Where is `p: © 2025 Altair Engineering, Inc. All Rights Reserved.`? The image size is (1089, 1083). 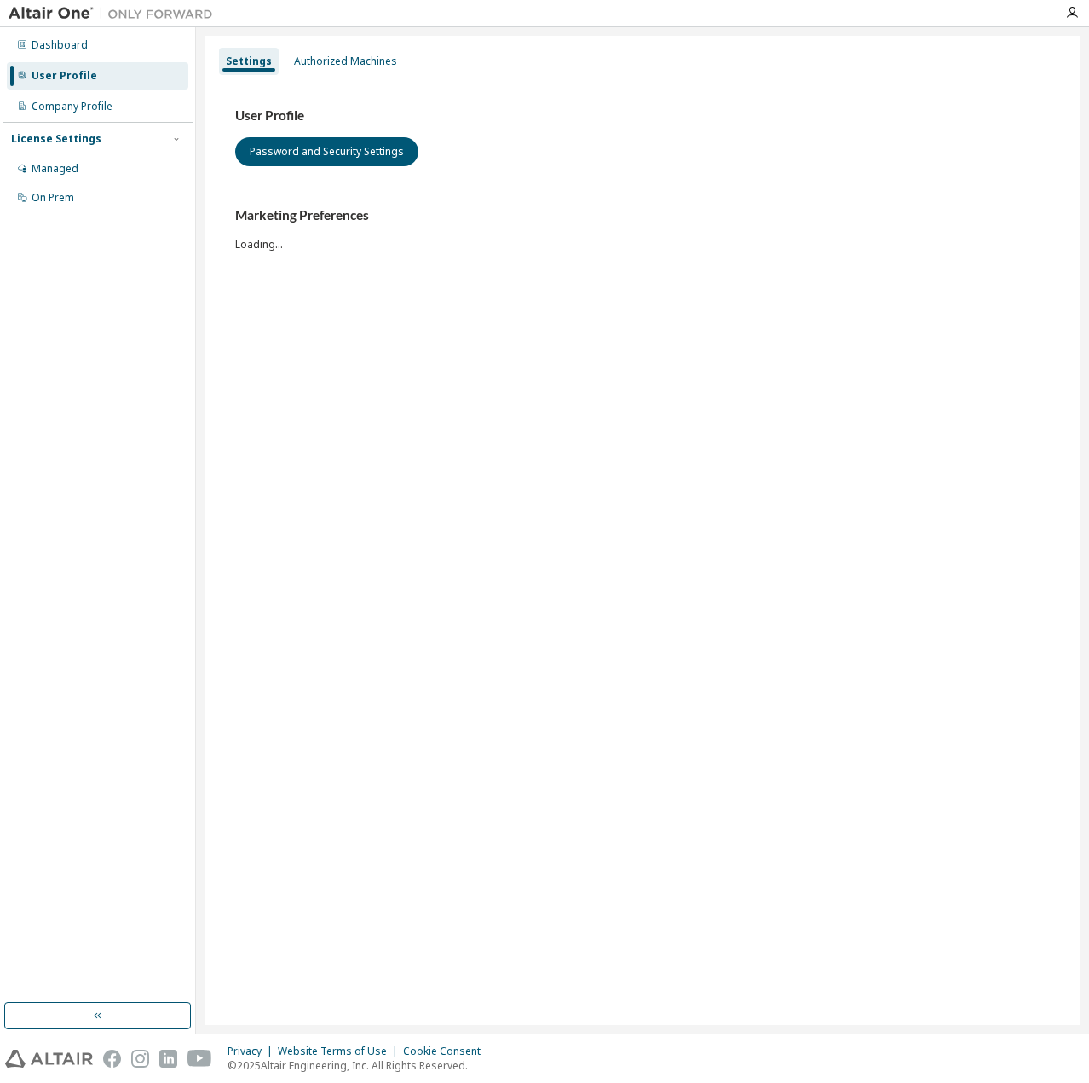 p: © 2025 Altair Engineering, Inc. All Rights Reserved. is located at coordinates (359, 1065).